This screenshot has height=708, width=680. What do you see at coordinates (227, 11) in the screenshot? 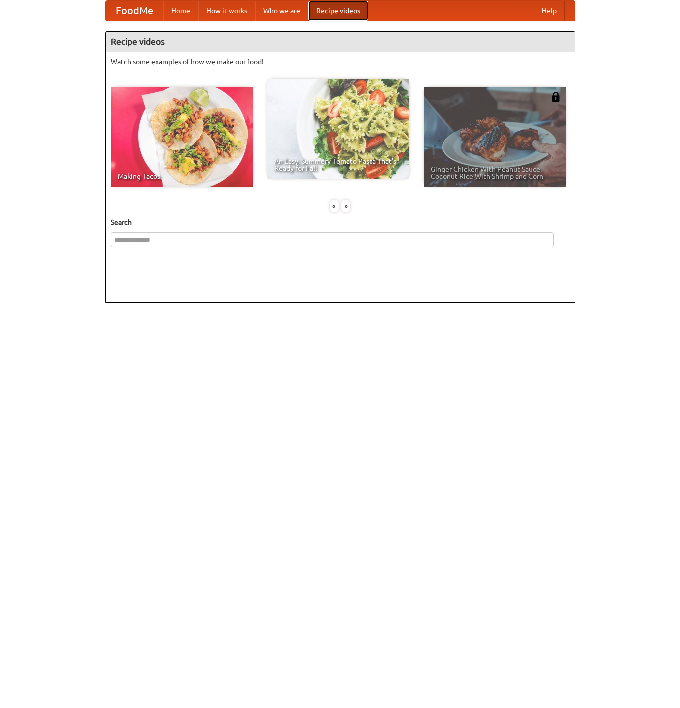
I see `a: How it works` at bounding box center [227, 11].